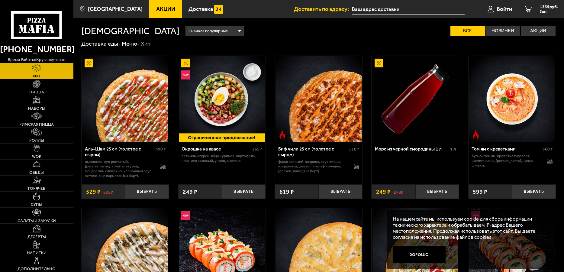 This screenshot has width=564, height=272. I want to click on a: Острое блюдоТом ям с креветками, so click(512, 99).